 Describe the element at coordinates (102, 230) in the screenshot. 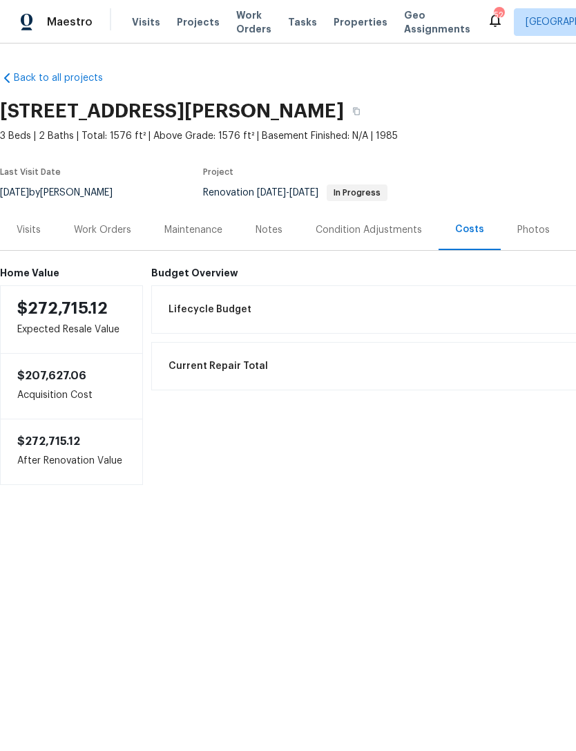

I see `div: Work Orders` at that location.